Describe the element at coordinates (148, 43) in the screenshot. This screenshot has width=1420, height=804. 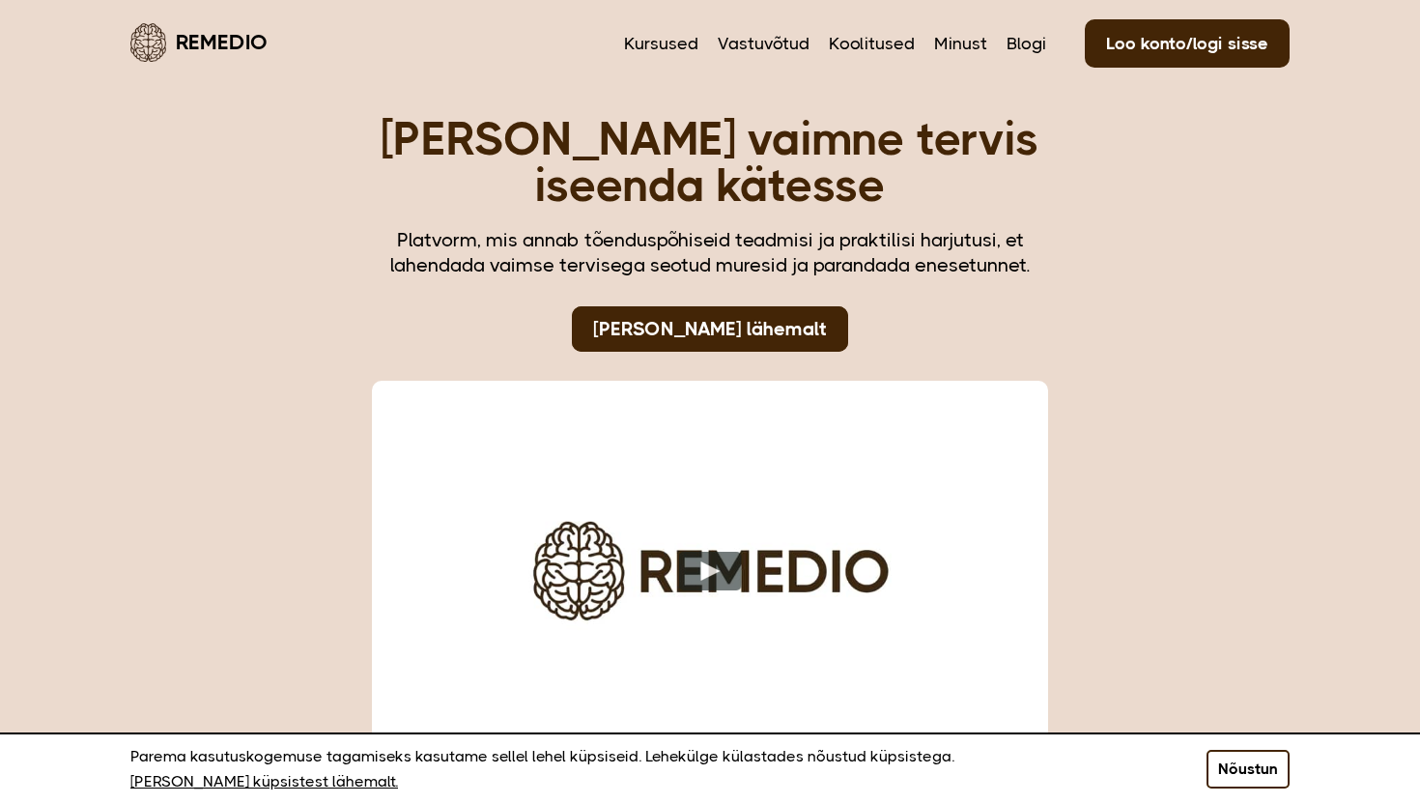
I see `img: Remedio logo` at that location.